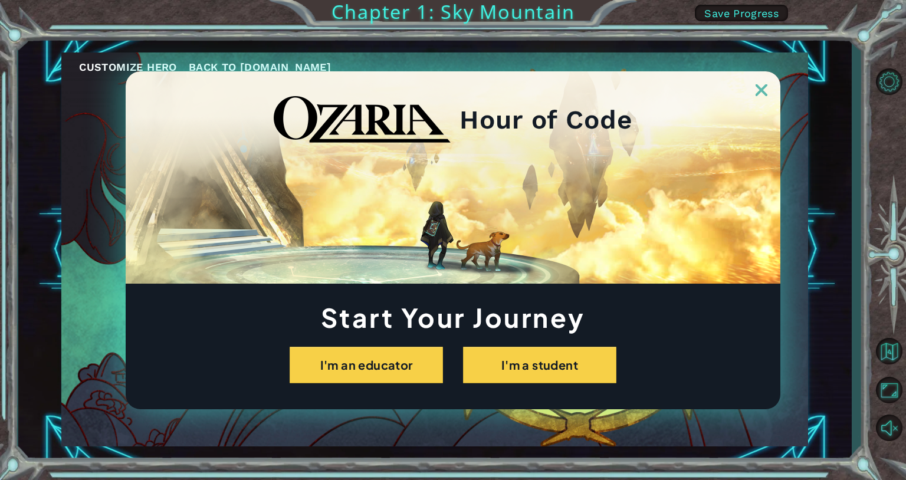  What do you see at coordinates (540, 365) in the screenshot?
I see `button: I'm a student` at bounding box center [540, 365].